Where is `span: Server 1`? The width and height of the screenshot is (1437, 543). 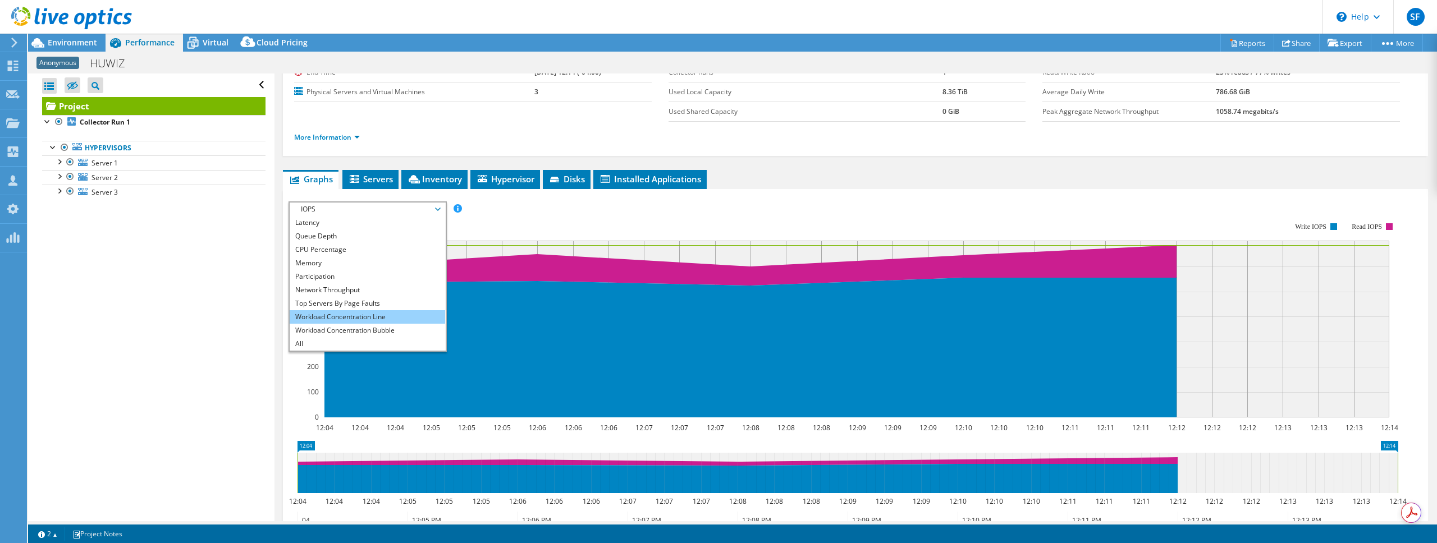
span: Server 1 is located at coordinates (104, 163).